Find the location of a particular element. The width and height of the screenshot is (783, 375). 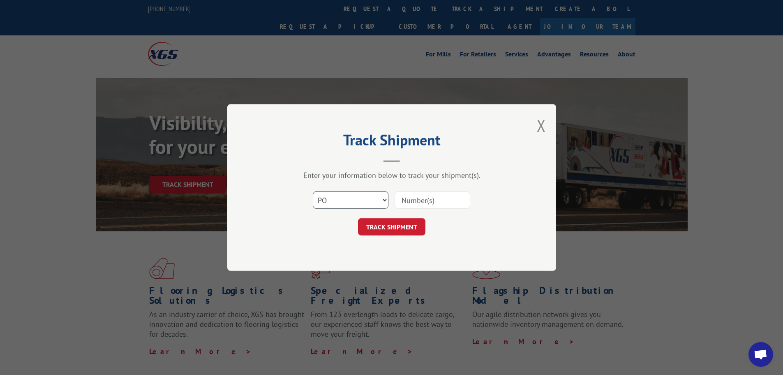

div: Enter your information below to track your shipment(s). is located at coordinates (392, 175).